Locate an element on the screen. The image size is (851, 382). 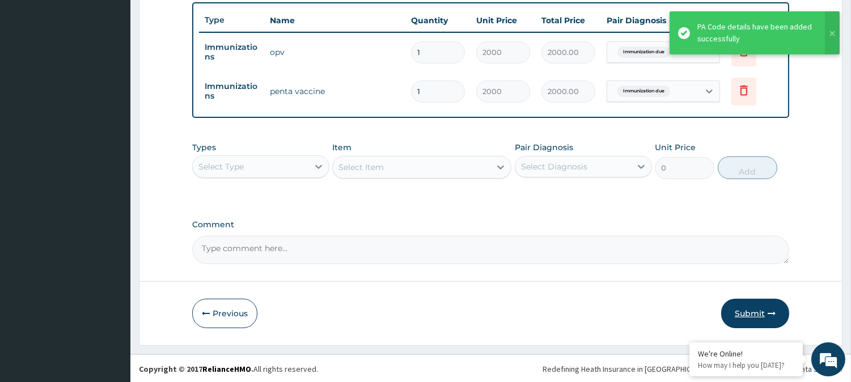
label: Pair Diagnosis is located at coordinates (544, 147).